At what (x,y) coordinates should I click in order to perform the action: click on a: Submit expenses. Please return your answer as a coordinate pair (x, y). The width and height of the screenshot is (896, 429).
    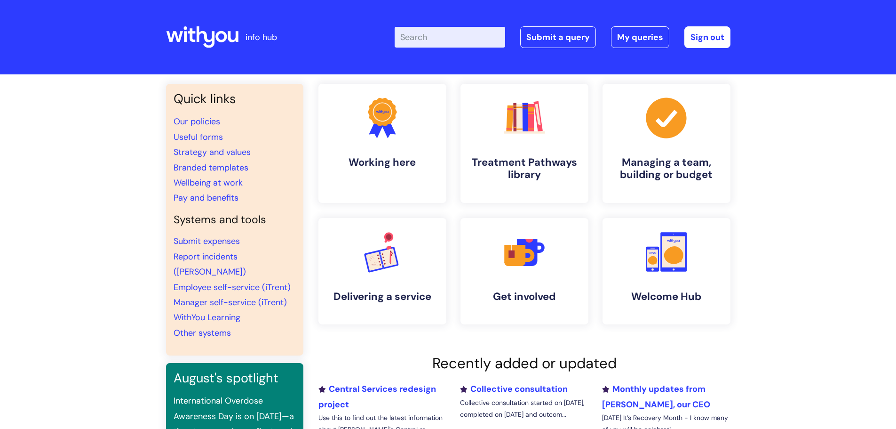
    Looking at the image, I should click on (207, 241).